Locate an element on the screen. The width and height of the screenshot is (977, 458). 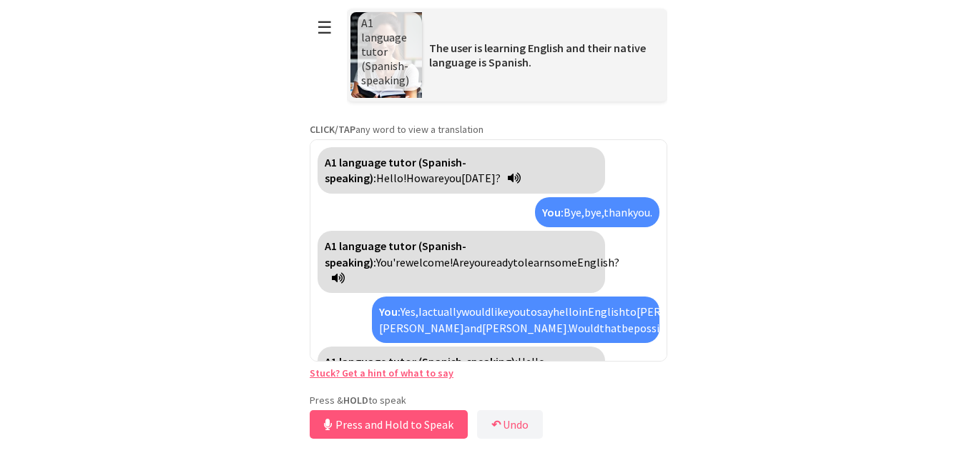
span: Would is located at coordinates (583, 328).